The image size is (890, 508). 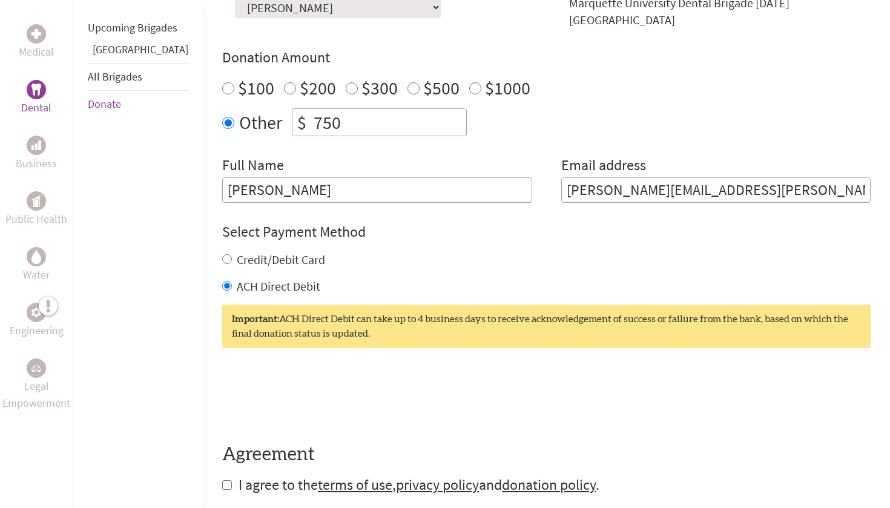 What do you see at coordinates (716, 190) in the screenshot?
I see `input: Your Email` at bounding box center [716, 190].